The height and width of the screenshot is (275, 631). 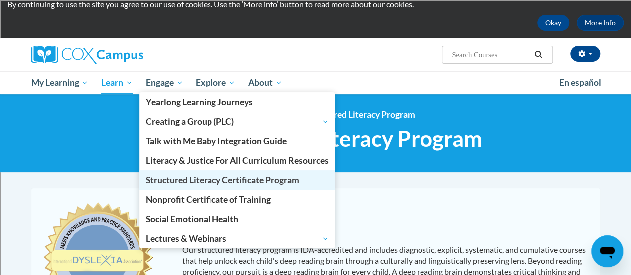 What do you see at coordinates (315, 8) in the screenshot?
I see `div: Sort A > Z` at bounding box center [315, 8].